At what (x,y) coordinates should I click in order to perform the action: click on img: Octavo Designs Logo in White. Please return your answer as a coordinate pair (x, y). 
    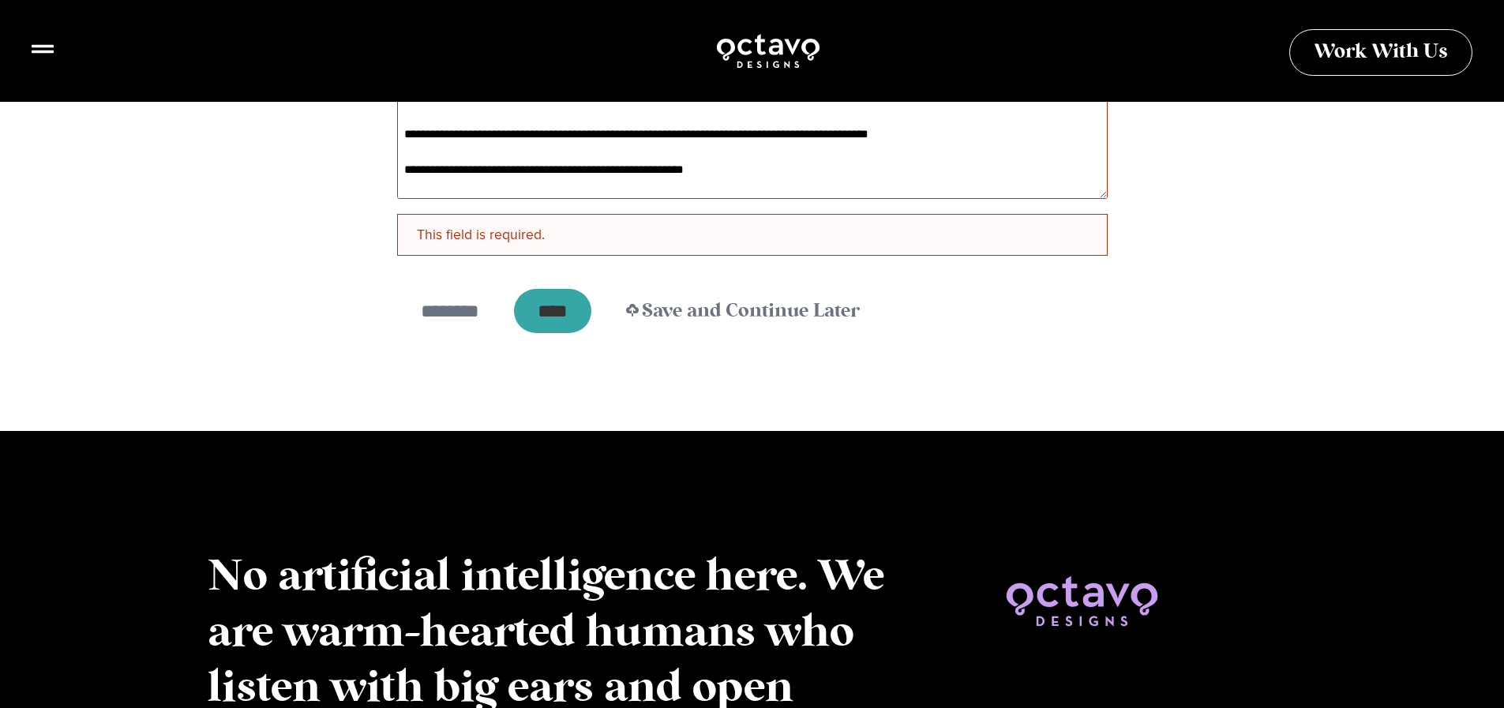
    Looking at the image, I should click on (768, 51).